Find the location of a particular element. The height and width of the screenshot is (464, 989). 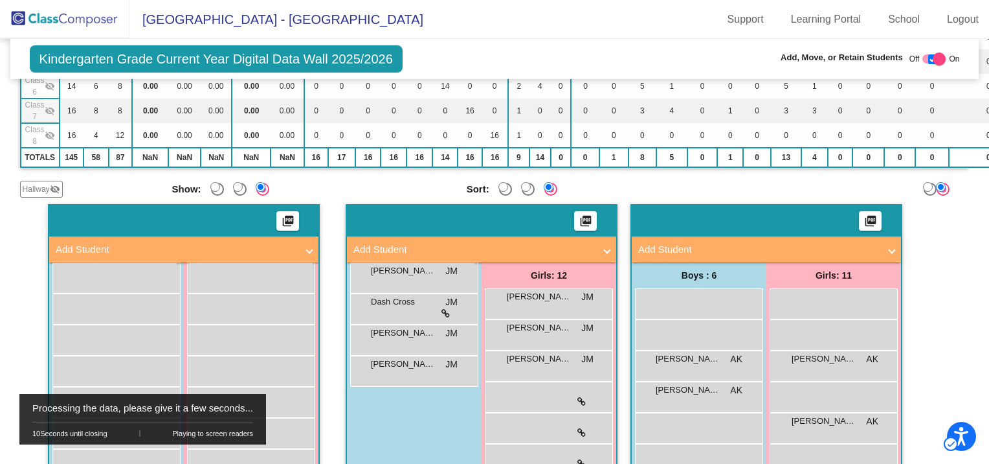

input: First Name is located at coordinates (526, 186).